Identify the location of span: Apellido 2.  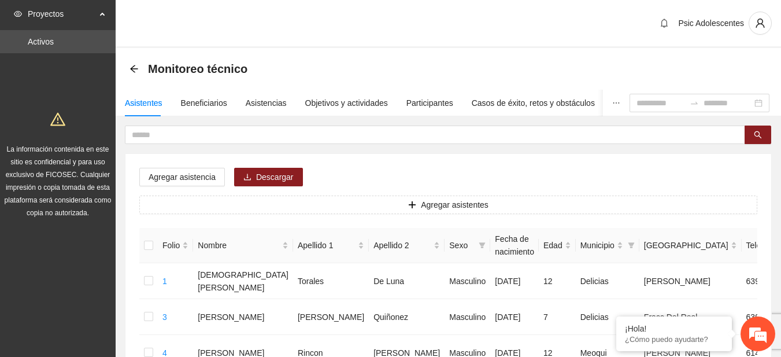
(402, 245).